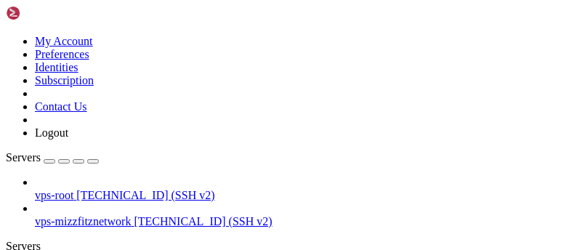 The width and height of the screenshot is (569, 250). I want to click on a: Contact Us, so click(61, 106).